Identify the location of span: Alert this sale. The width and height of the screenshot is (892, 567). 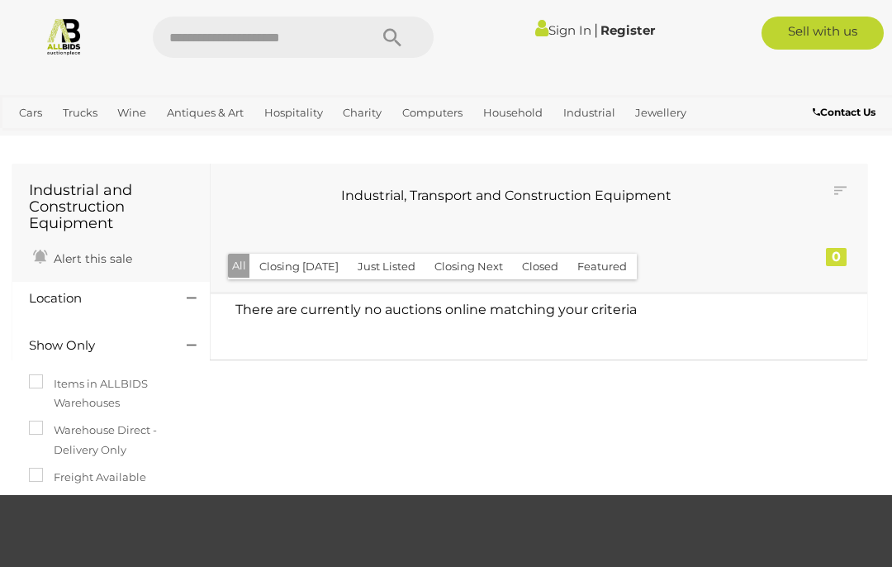
(91, 259).